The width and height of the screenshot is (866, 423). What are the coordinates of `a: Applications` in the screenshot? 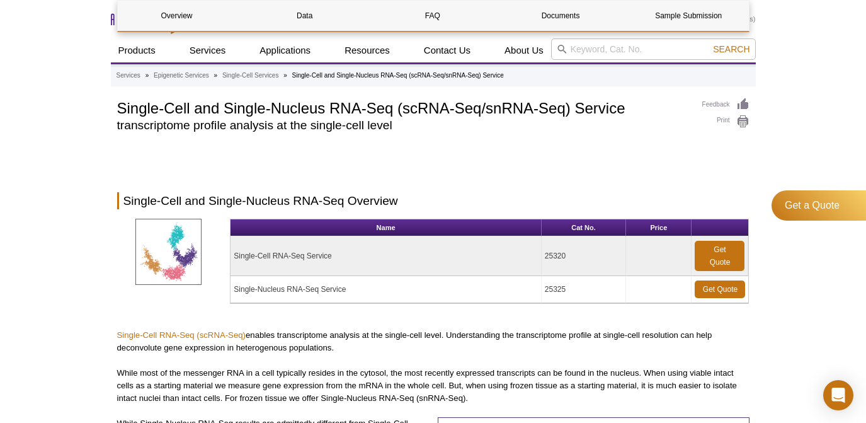 It's located at (285, 50).